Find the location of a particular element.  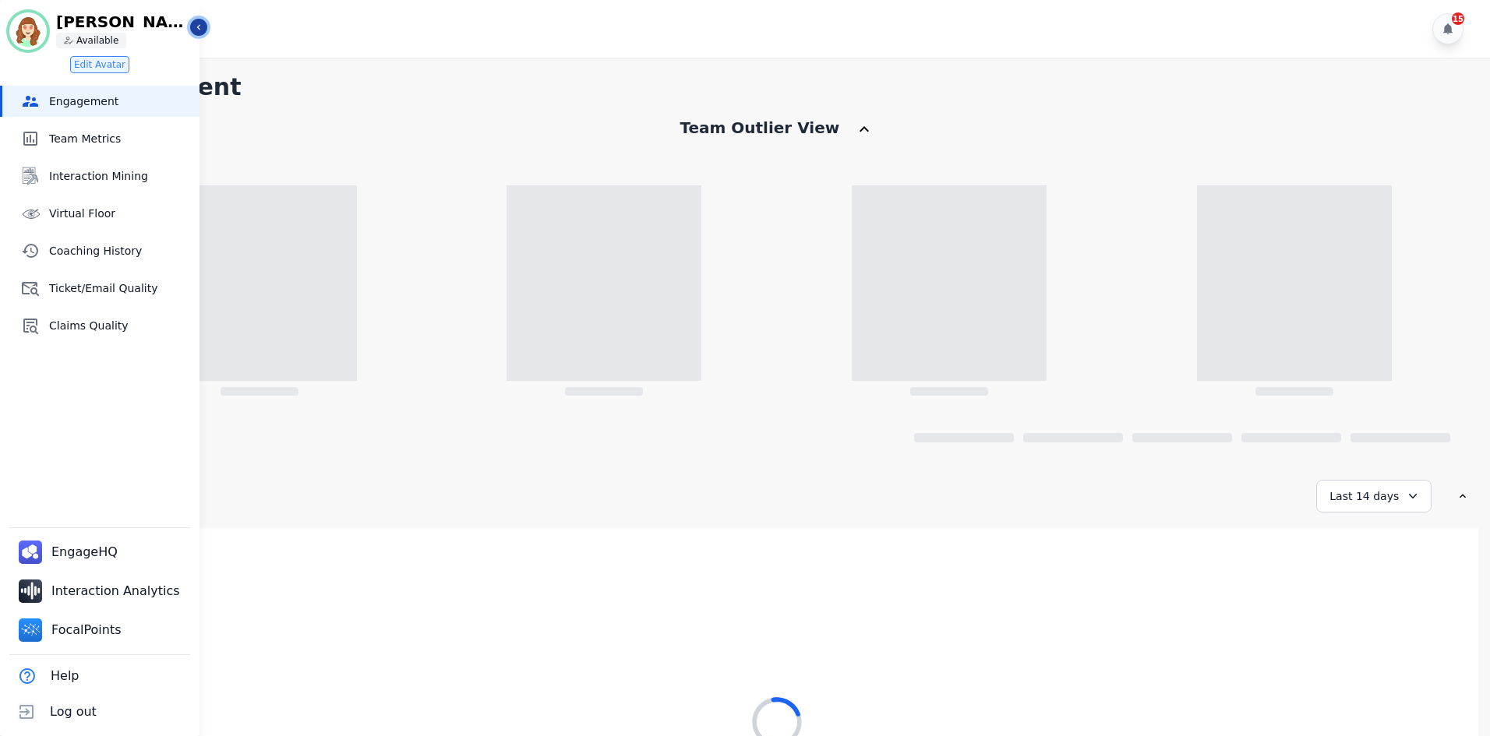

a: Claims Quality is located at coordinates (101, 326).